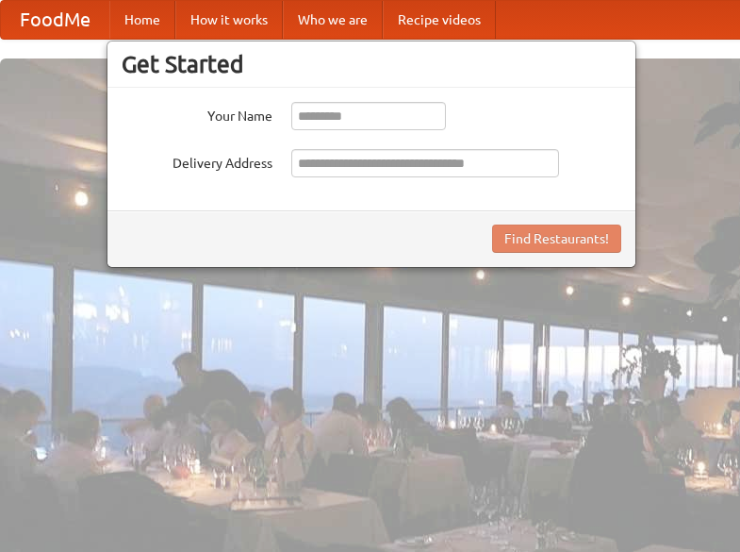 This screenshot has width=740, height=552. Describe the element at coordinates (55, 20) in the screenshot. I see `a: FoodMe` at that location.